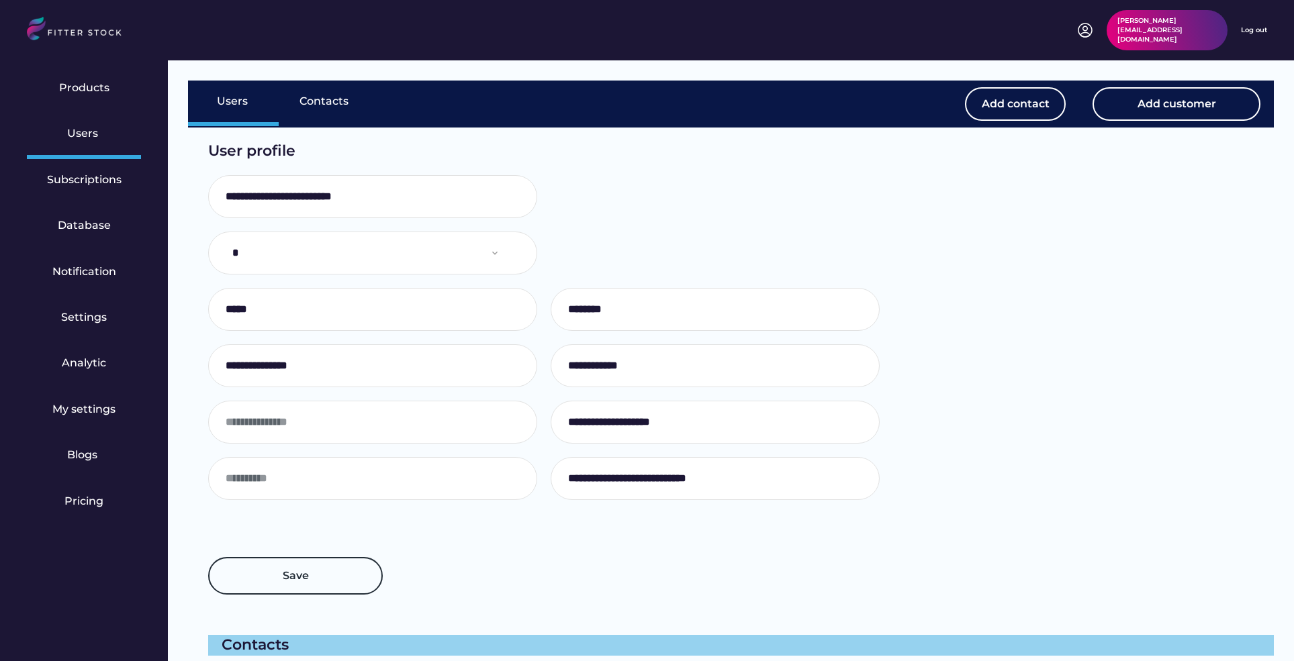 The height and width of the screenshot is (661, 1294). Describe the element at coordinates (84, 363) in the screenshot. I see `div: Analytic` at that location.